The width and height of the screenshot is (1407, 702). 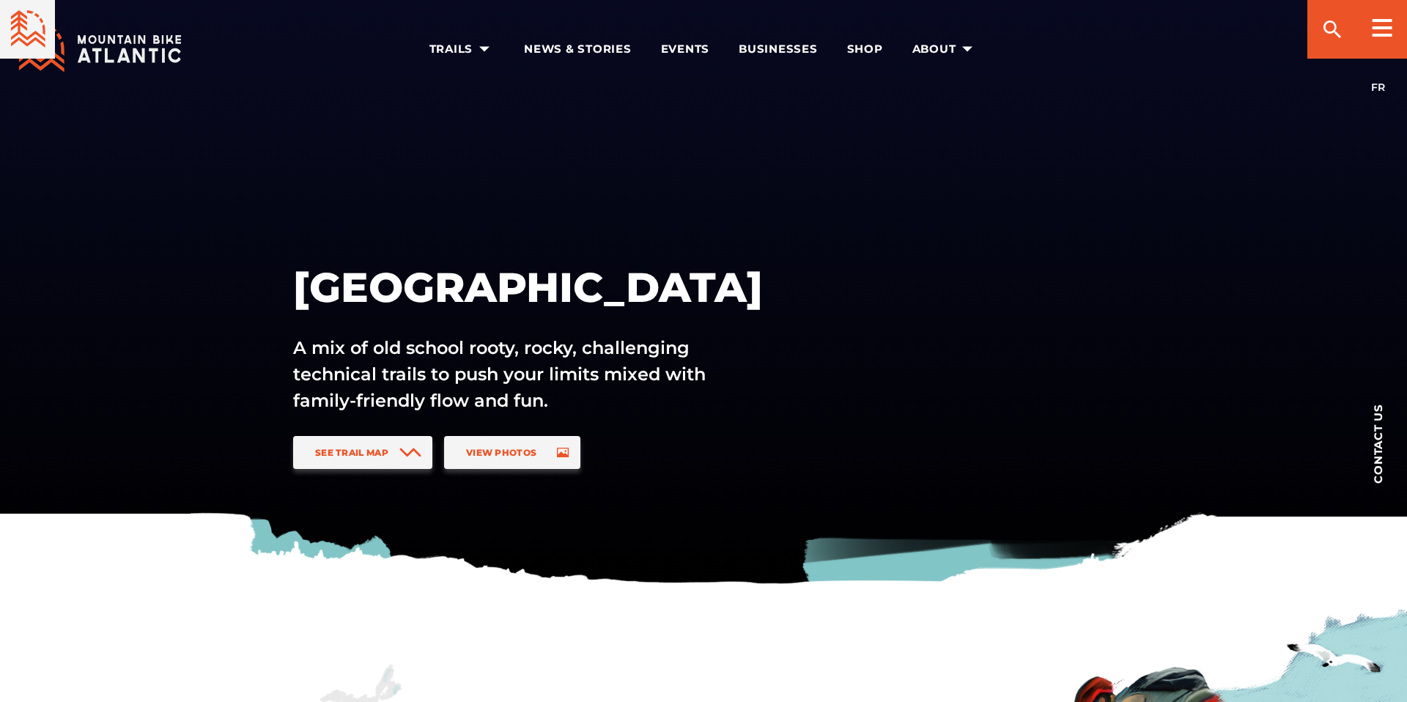 I want to click on span: Contact us, so click(x=1378, y=443).